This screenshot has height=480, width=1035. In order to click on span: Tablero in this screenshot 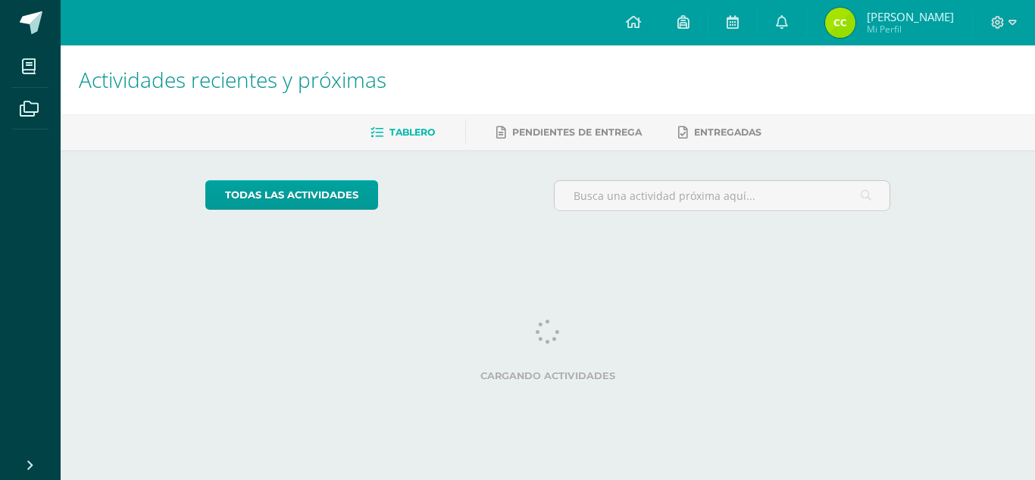, I will do `click(412, 132)`.